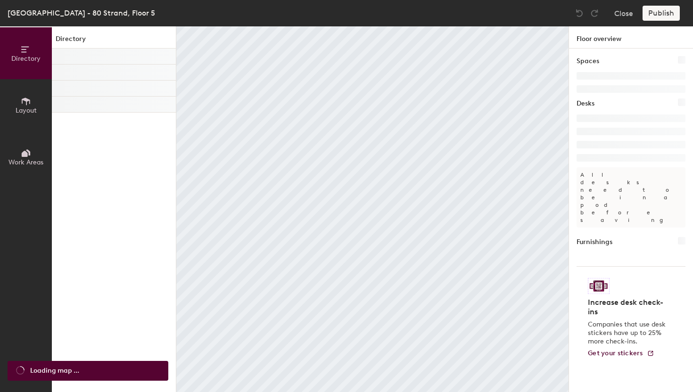  I want to click on span: Directory, so click(26, 58).